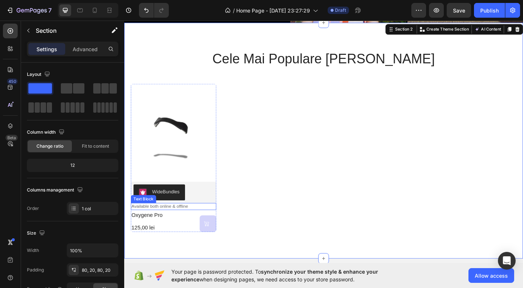 The height and width of the screenshot is (288, 523). I want to click on span: Your page is password protected. To when designing pages, we need access to your store password., so click(289, 276).